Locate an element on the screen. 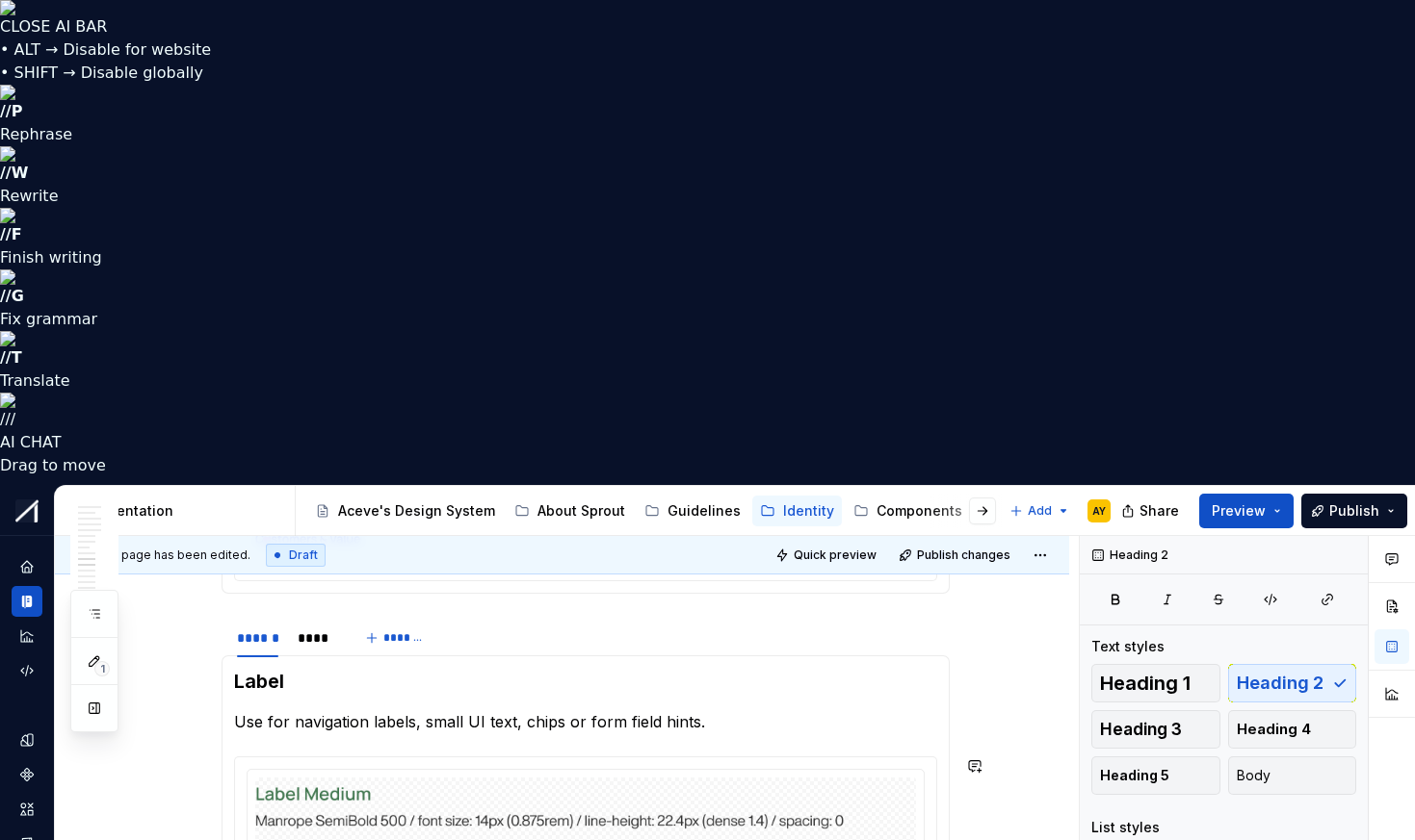 The width and height of the screenshot is (1415, 840). a: Design tokens is located at coordinates (27, 740).